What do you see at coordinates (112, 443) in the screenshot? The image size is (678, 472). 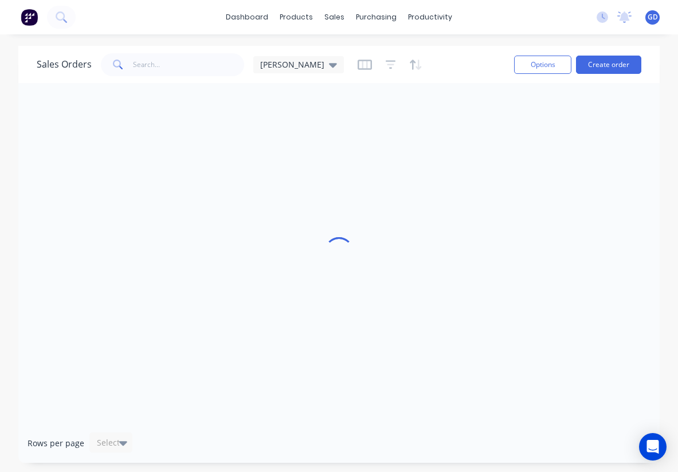 I see `div: Select...` at bounding box center [112, 443].